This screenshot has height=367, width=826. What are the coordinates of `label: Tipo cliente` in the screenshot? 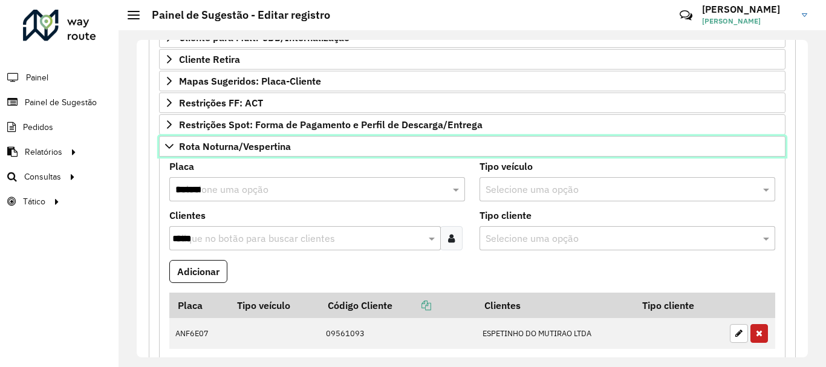 It's located at (506, 215).